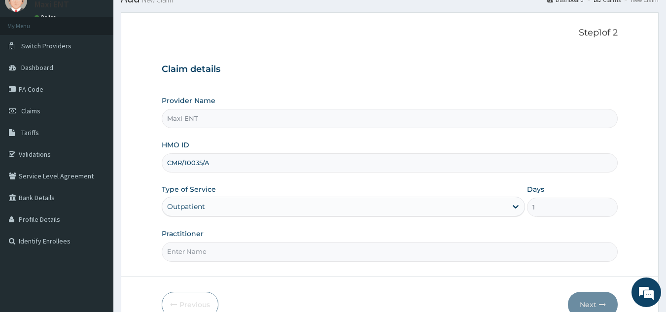 This screenshot has height=312, width=666. I want to click on label: Days, so click(535, 189).